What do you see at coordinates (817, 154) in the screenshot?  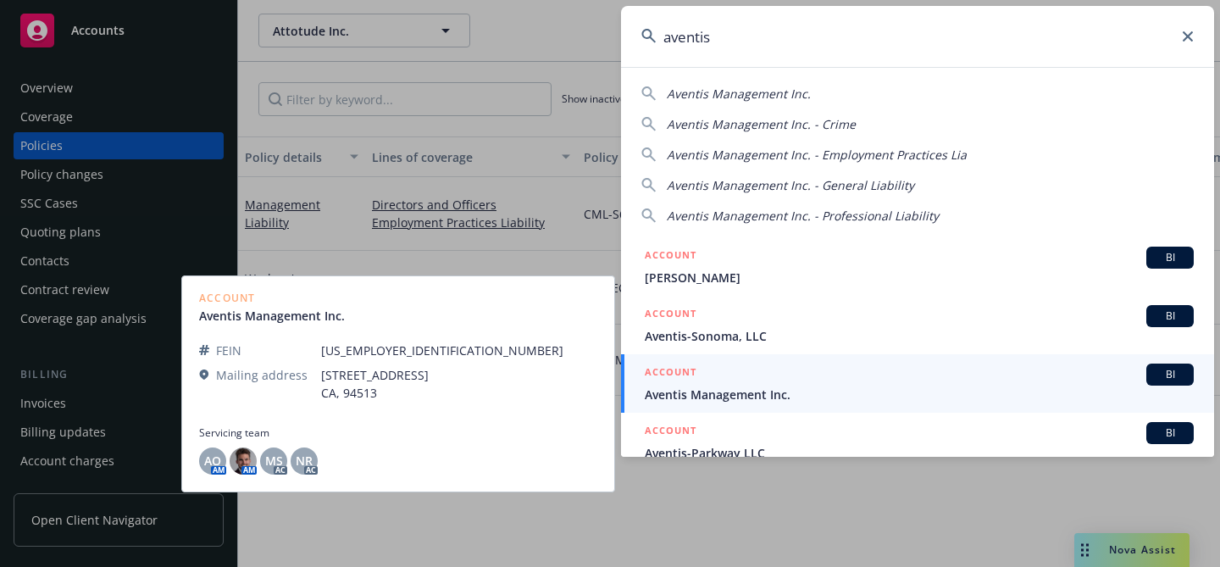 I see `span: Aventis Management Inc. - Employment Practices Lia` at bounding box center [817, 154].